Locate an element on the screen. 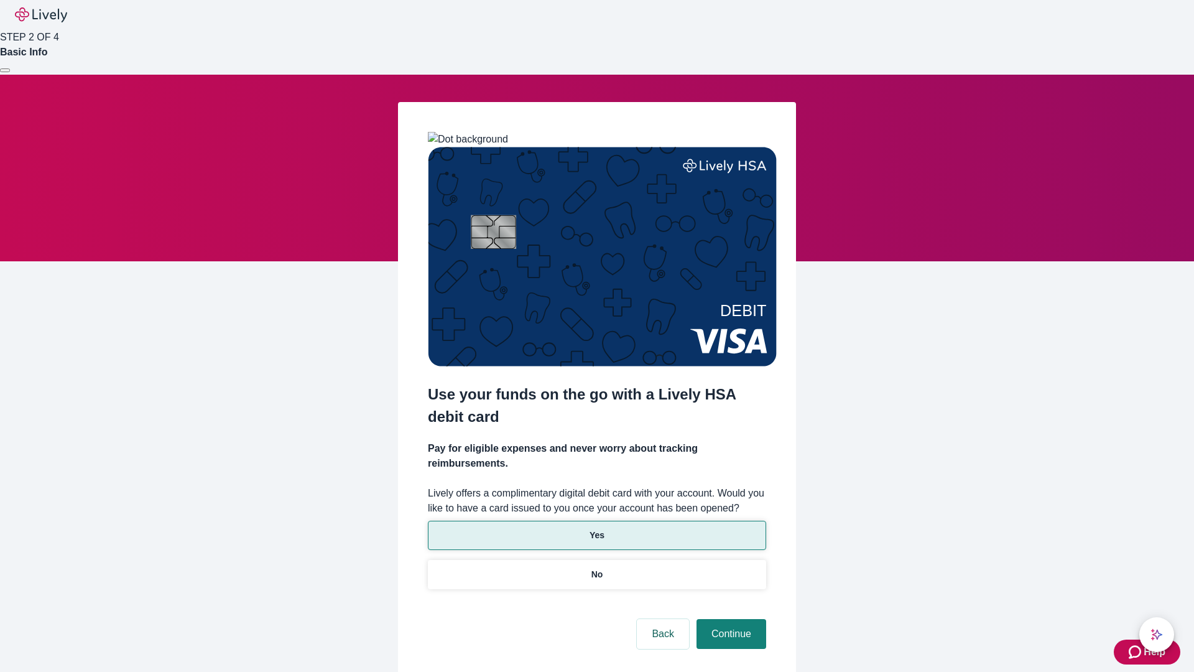 Image resolution: width=1194 pixels, height=672 pixels. h2: Use your funds on the go with a Lively HSA debit card is located at coordinates (597, 406).